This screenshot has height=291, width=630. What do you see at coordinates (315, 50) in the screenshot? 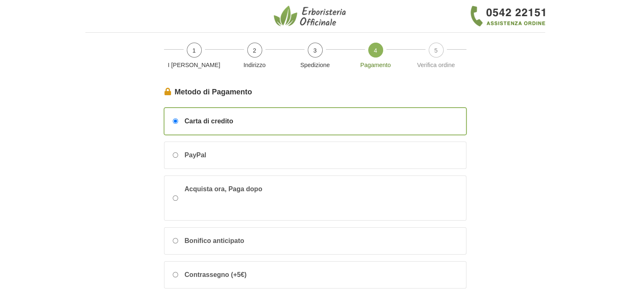
I see `span: 3` at bounding box center [315, 50].